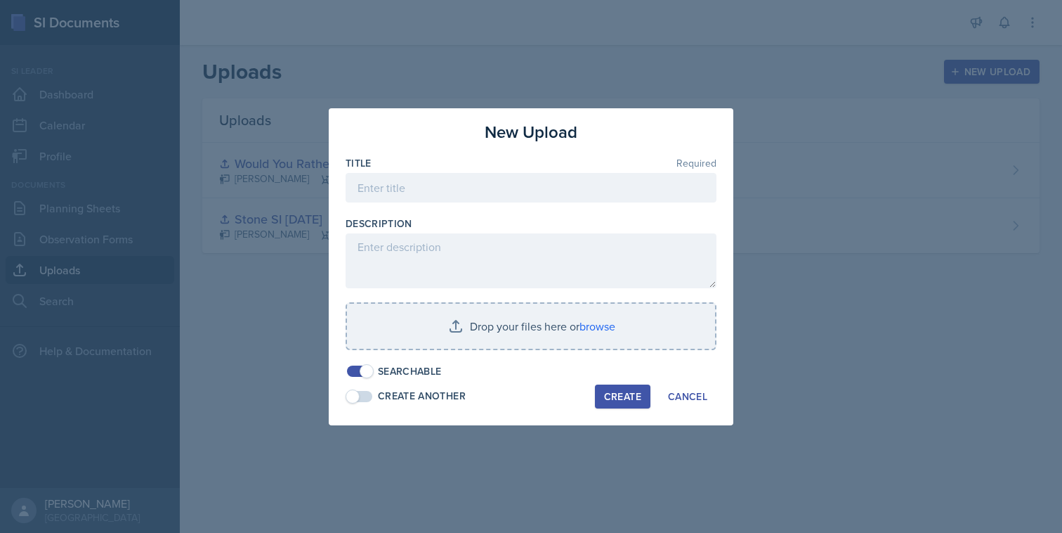  I want to click on div: Cancel, so click(688, 396).